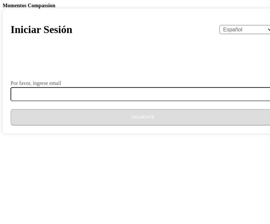 The image size is (270, 224). Describe the element at coordinates (41, 29) in the screenshot. I see `h1: Iniciar Sesión` at that location.